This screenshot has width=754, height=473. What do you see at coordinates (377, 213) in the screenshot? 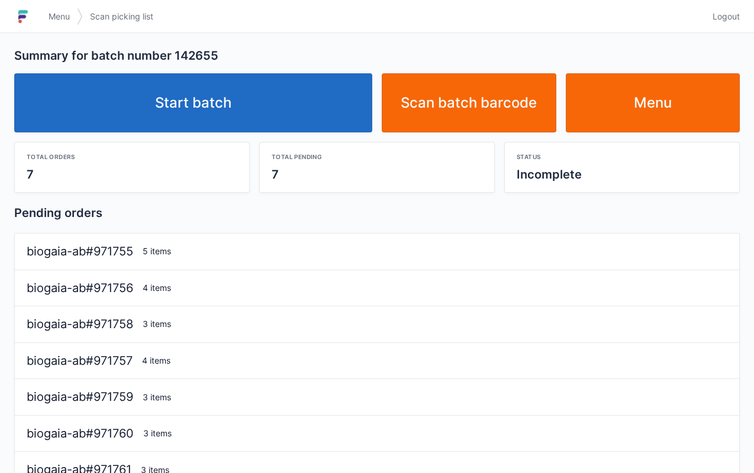
I see `h2: Pending orders` at bounding box center [377, 213].